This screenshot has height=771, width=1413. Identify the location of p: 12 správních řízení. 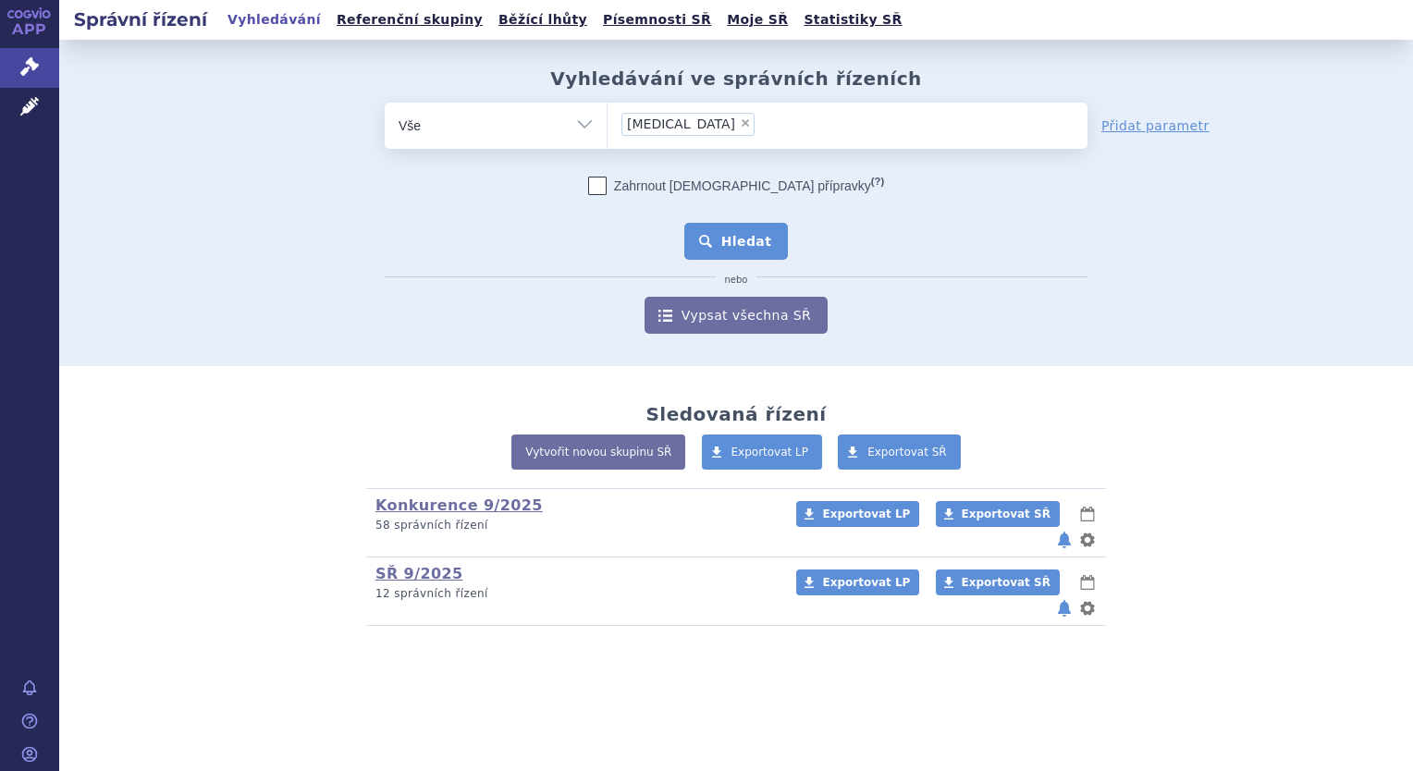
(573, 594).